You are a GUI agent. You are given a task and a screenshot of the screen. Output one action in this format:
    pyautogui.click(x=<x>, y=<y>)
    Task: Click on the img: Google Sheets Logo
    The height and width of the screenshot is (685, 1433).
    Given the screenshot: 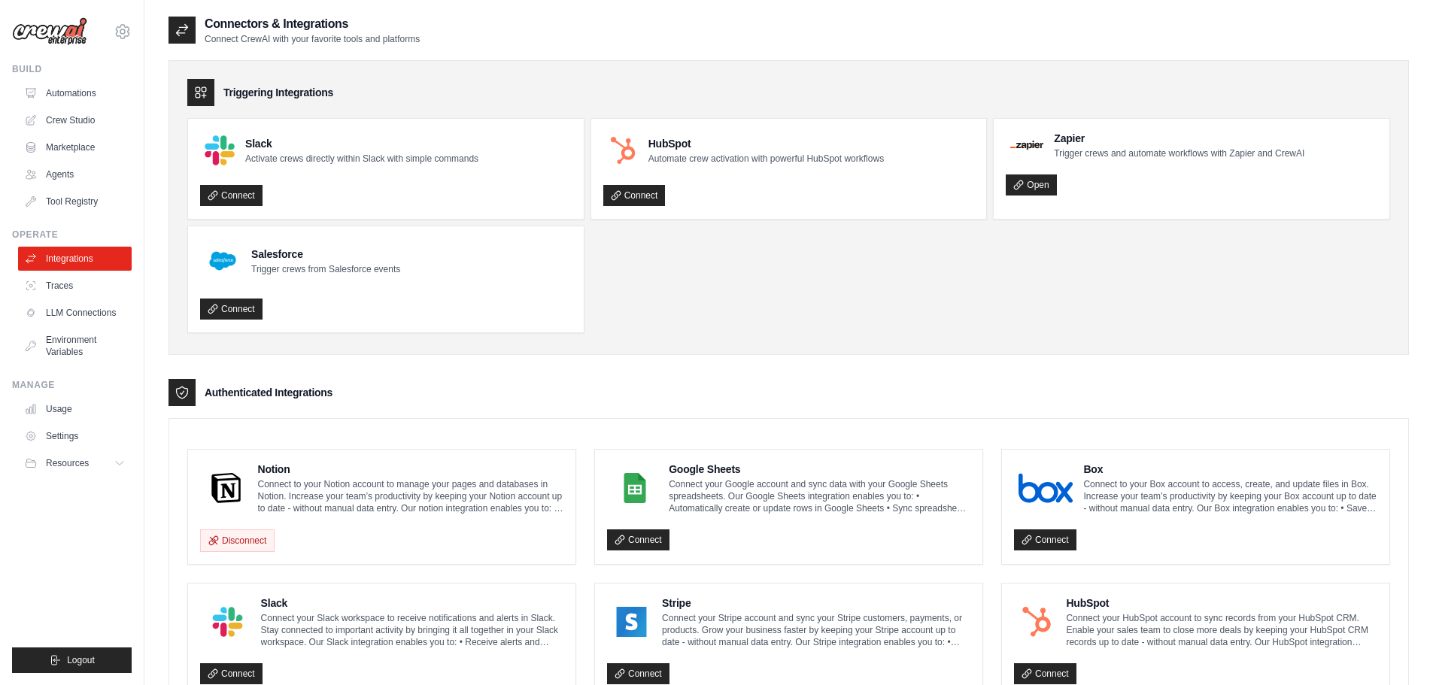 What is the action you would take?
    pyautogui.click(x=635, y=488)
    